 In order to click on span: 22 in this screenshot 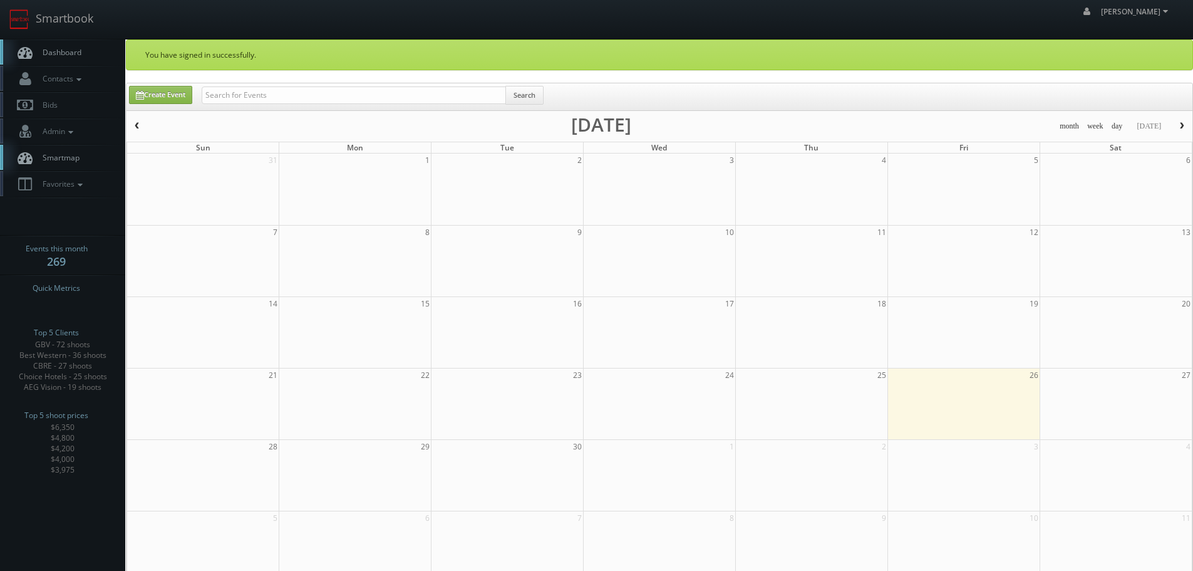, I will do `click(425, 375)`.